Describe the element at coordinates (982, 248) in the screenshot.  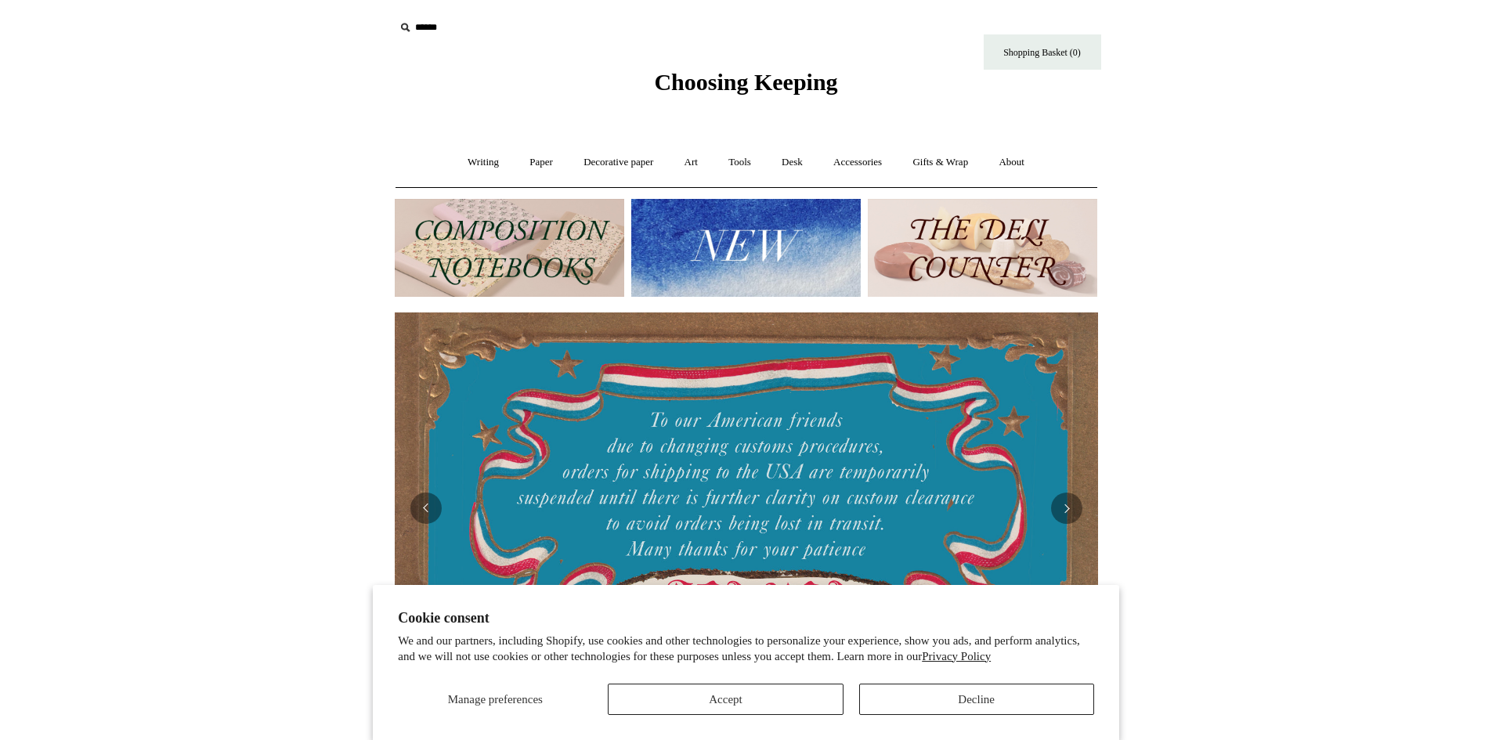
I see `img: The Deli Counter` at that location.